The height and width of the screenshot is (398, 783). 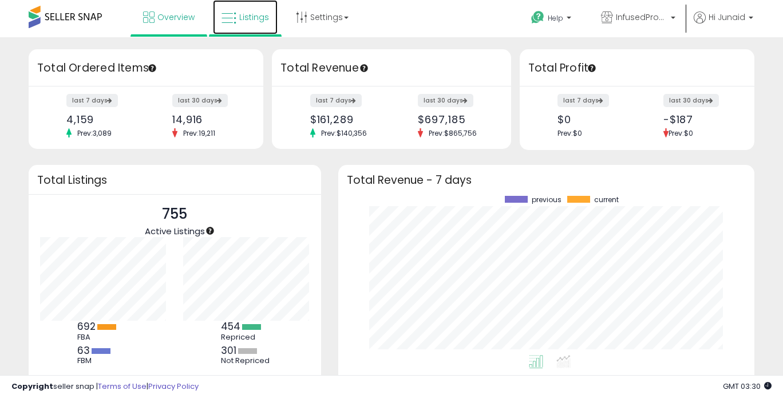 What do you see at coordinates (105, 386) in the screenshot?
I see `div: seller snap | |` at bounding box center [105, 386].